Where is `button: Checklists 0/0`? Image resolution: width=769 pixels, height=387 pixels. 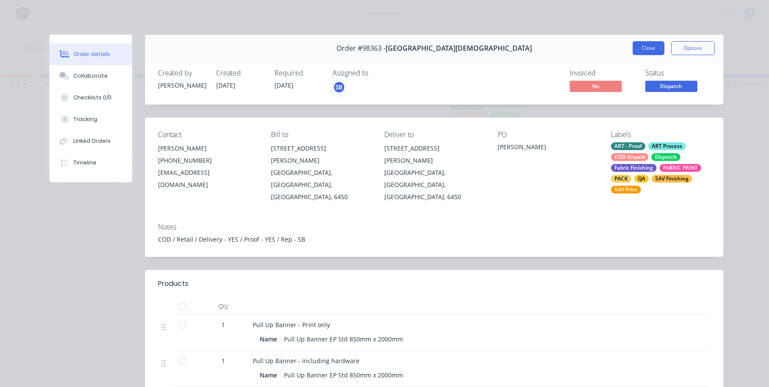
button: Checklists 0/0 is located at coordinates (91, 98).